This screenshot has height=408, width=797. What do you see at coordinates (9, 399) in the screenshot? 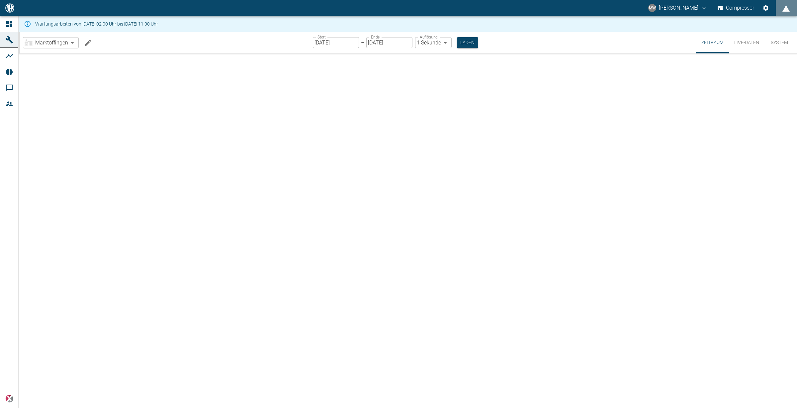
I see `img: Xplore Logo` at bounding box center [9, 399].